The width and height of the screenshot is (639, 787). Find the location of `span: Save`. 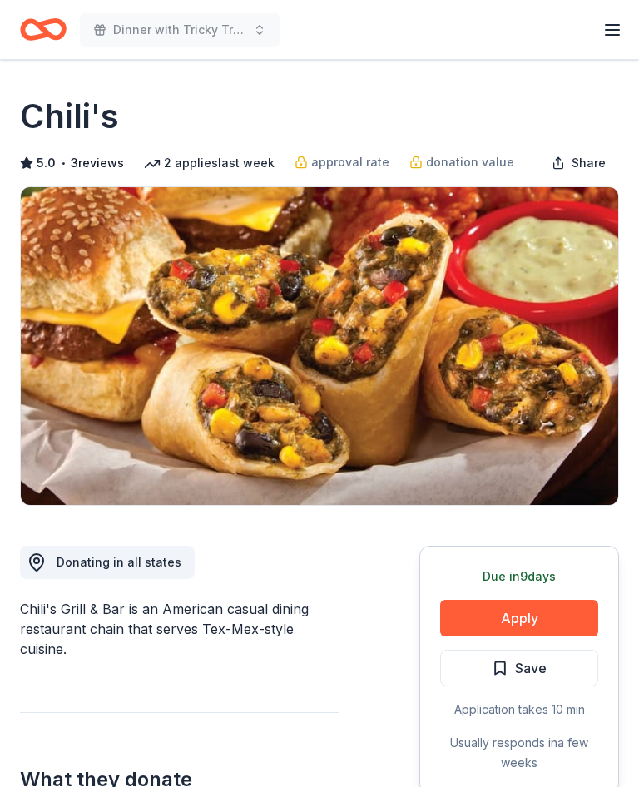

span: Save is located at coordinates (531, 668).